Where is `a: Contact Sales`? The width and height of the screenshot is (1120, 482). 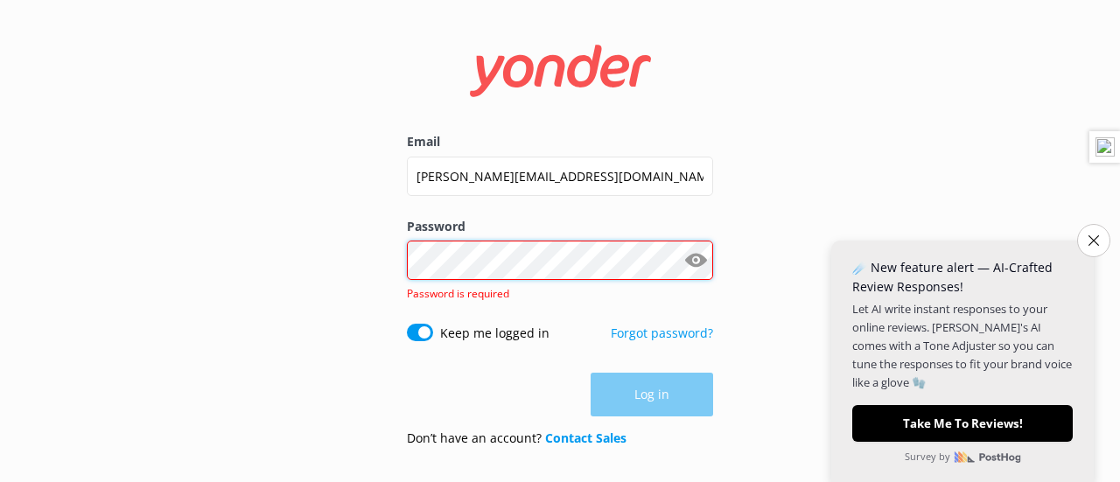 a: Contact Sales is located at coordinates (585, 437).